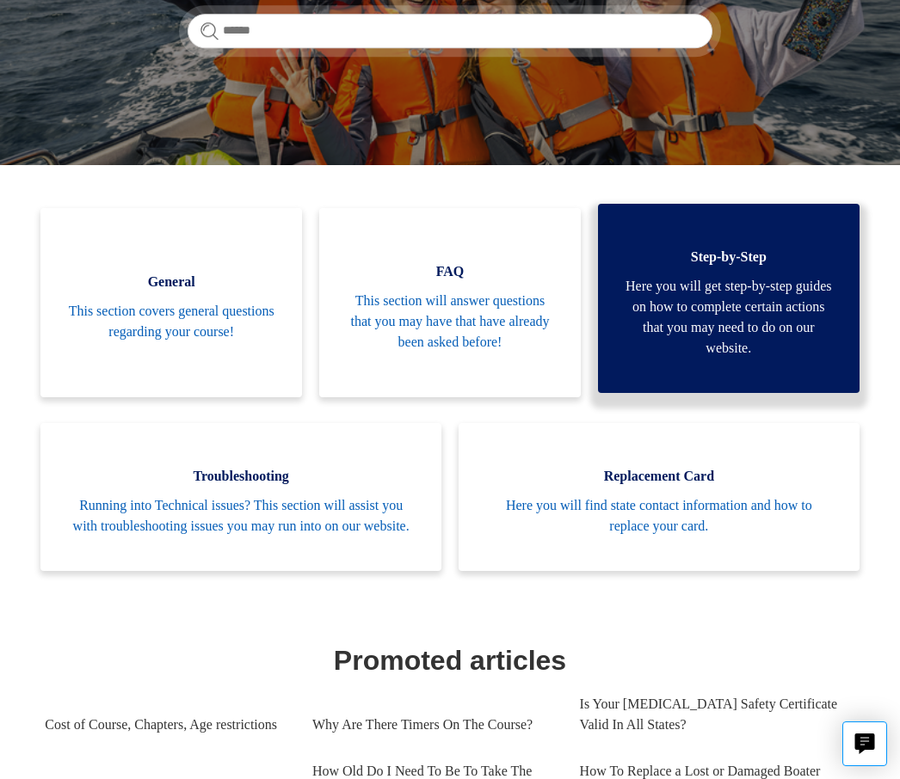 Image resolution: width=900 pixels, height=779 pixels. What do you see at coordinates (450, 31) in the screenshot?
I see `input: Search` at bounding box center [450, 31].